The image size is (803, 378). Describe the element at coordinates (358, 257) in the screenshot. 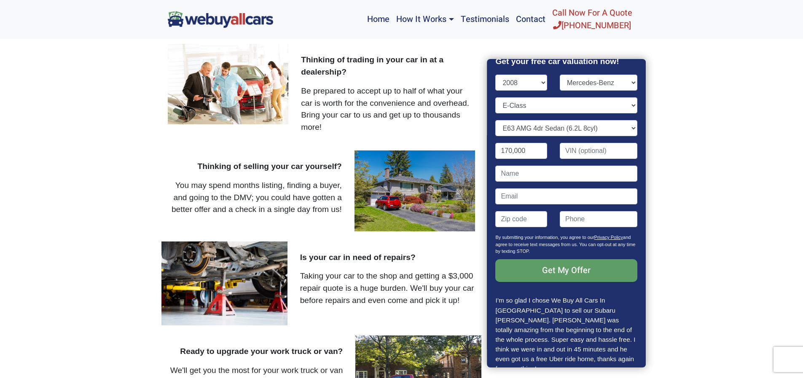

I see `strong: Is your car in need of repairs?` at that location.